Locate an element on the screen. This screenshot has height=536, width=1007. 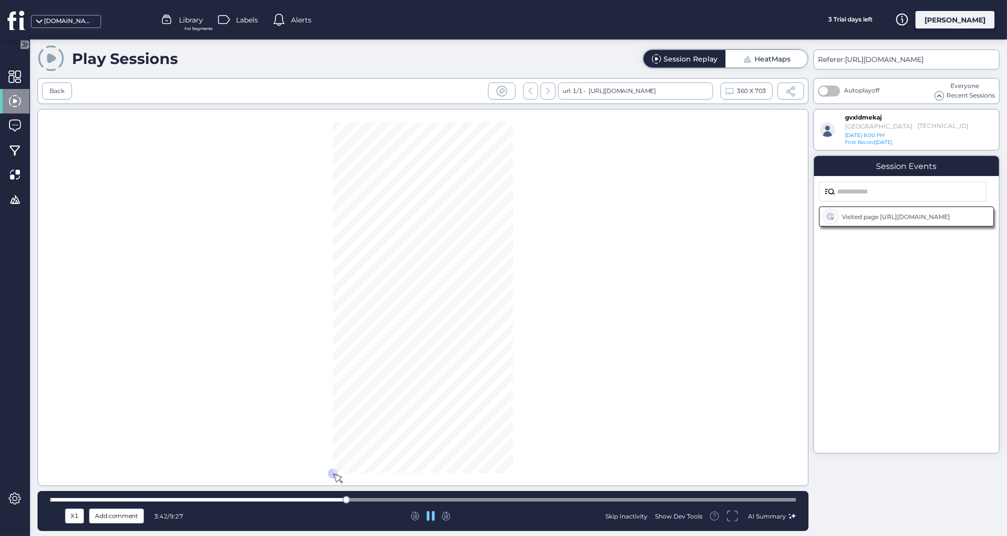
span: Library is located at coordinates (191, 20).